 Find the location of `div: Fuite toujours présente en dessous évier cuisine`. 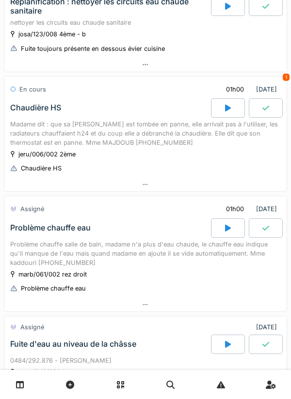

div: Fuite toujours présente en dessous évier cuisine is located at coordinates (92, 48).